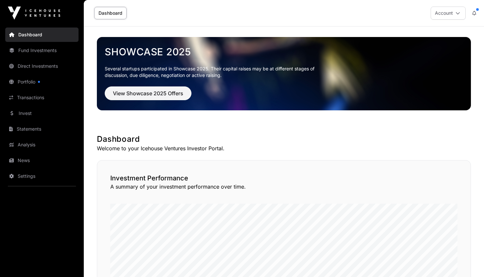 Image resolution: width=484 pixels, height=277 pixels. What do you see at coordinates (215, 72) in the screenshot?
I see `p: Several startups participated in Showcase 2025. Their capital raises may be at different stages o...` at bounding box center [215, 72].